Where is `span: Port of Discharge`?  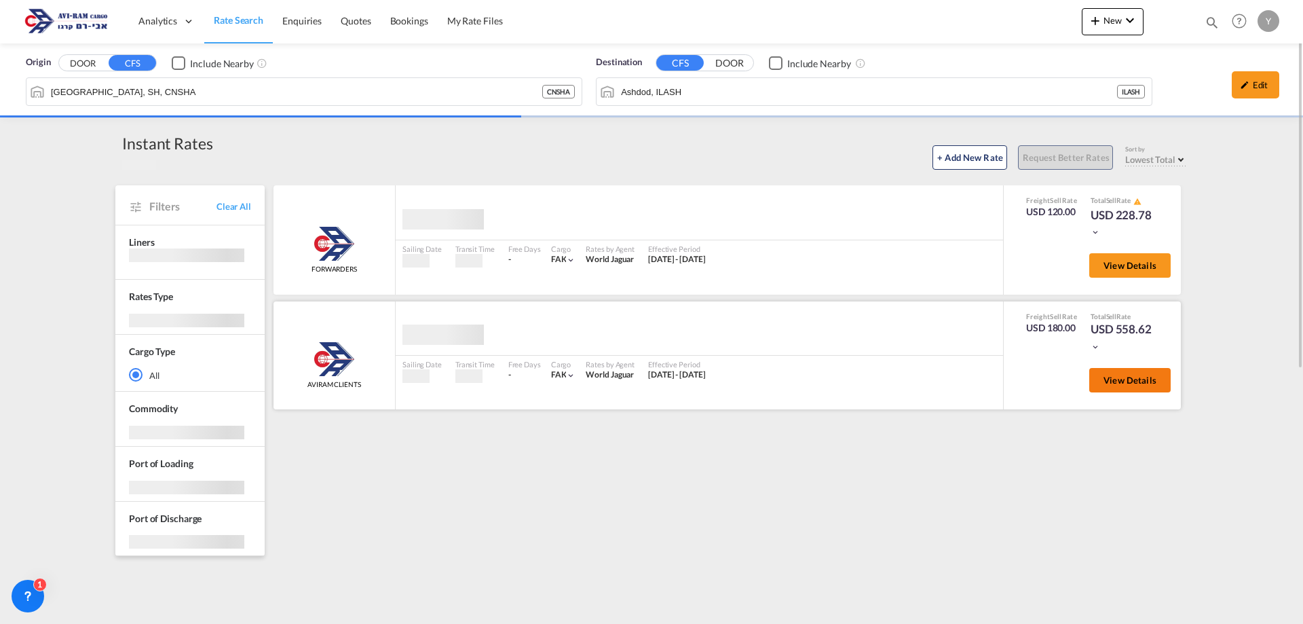
span: Port of Discharge is located at coordinates (165, 518).